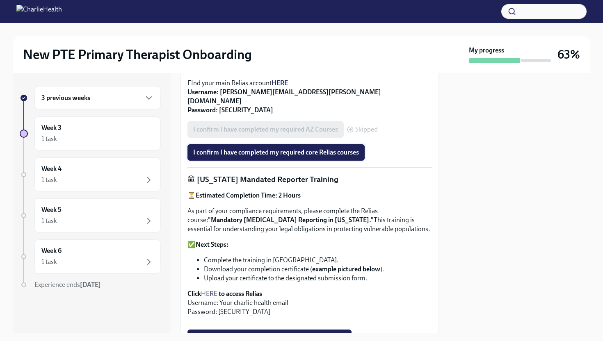 This screenshot has height=341, width=603. What do you see at coordinates (318, 269) in the screenshot?
I see `li: Download your completion certificate ( ).` at bounding box center [318, 269].